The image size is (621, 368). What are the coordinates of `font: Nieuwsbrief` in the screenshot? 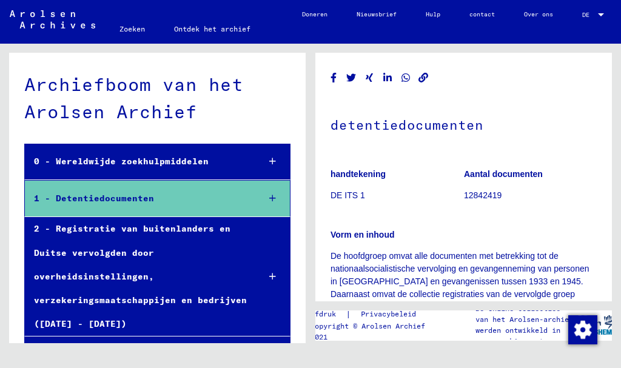 It's located at (377, 14).